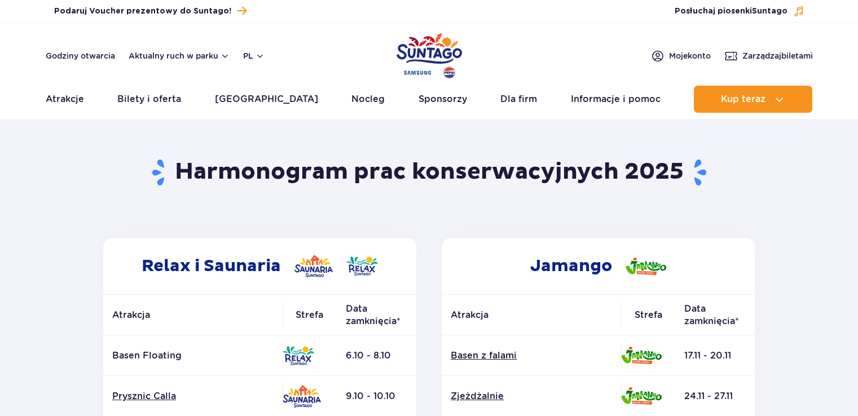  What do you see at coordinates (376, 356) in the screenshot?
I see `td: 6.10 - 8.10` at bounding box center [376, 356].